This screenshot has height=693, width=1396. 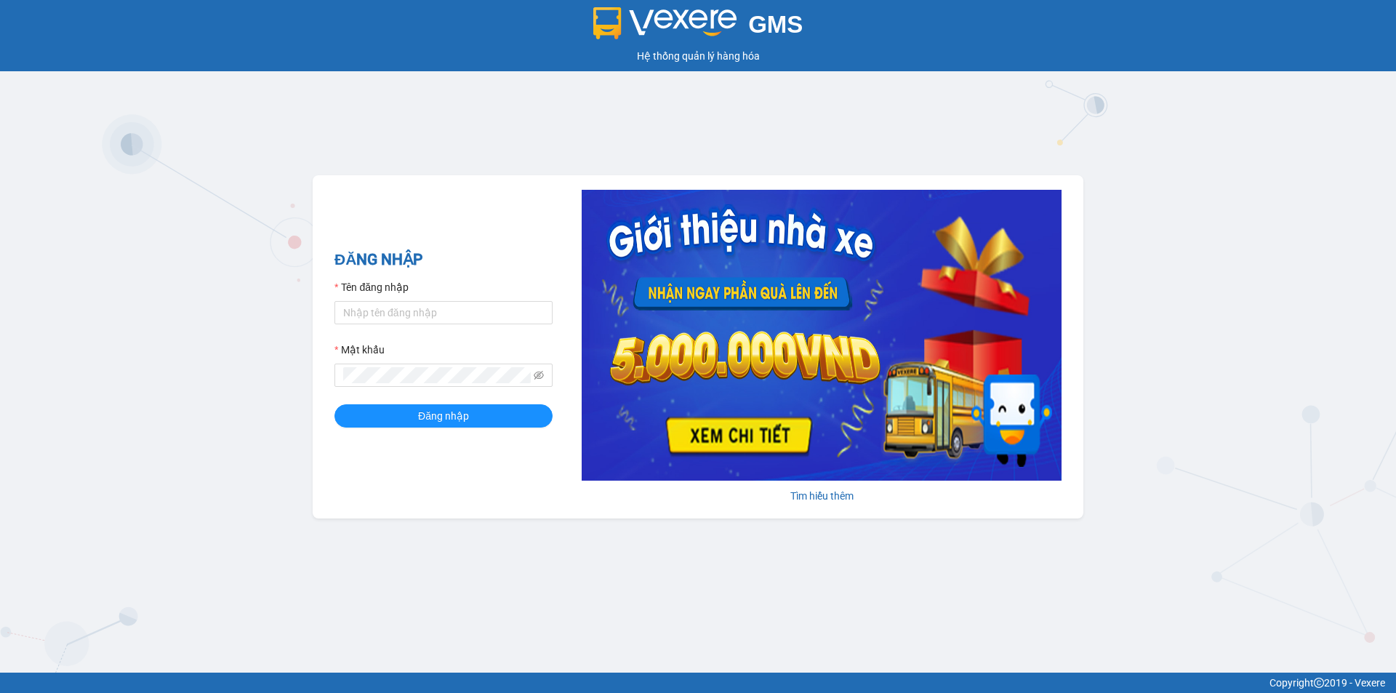 I want to click on input: Tên đăng nhập, so click(x=444, y=313).